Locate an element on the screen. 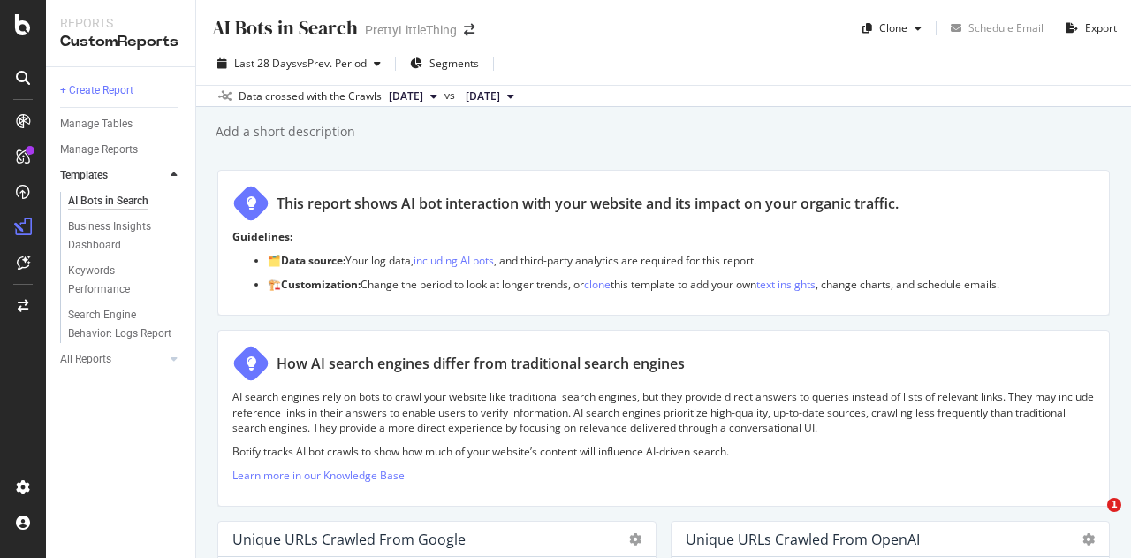 This screenshot has height=558, width=1131. div: CustomReports is located at coordinates (120, 42).